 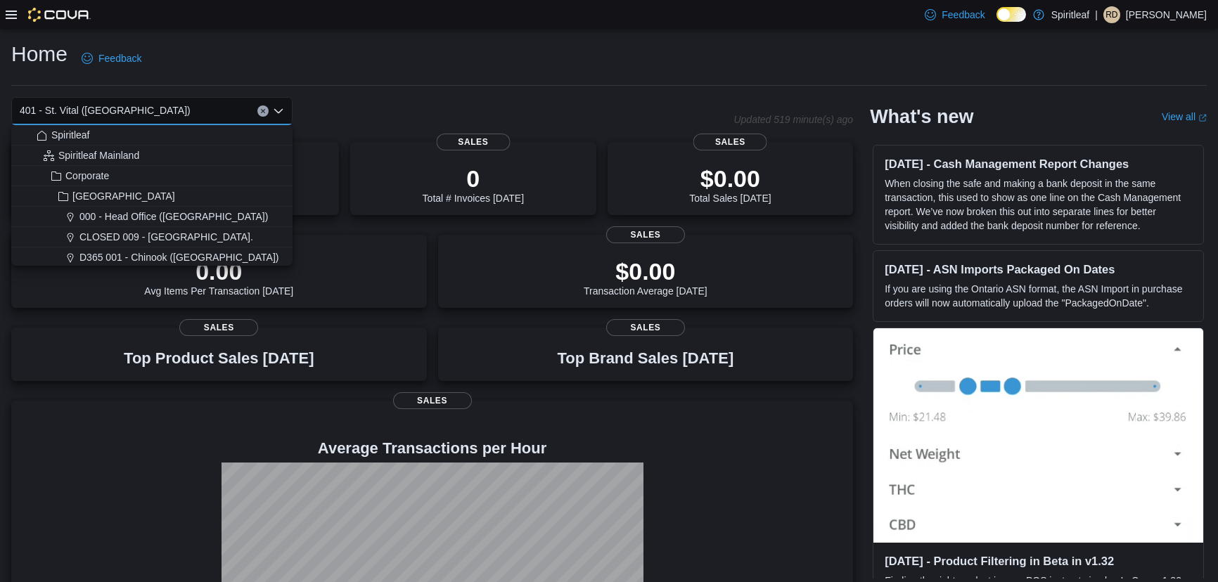 What do you see at coordinates (1111, 15) in the screenshot?
I see `span: RD` at bounding box center [1111, 15].